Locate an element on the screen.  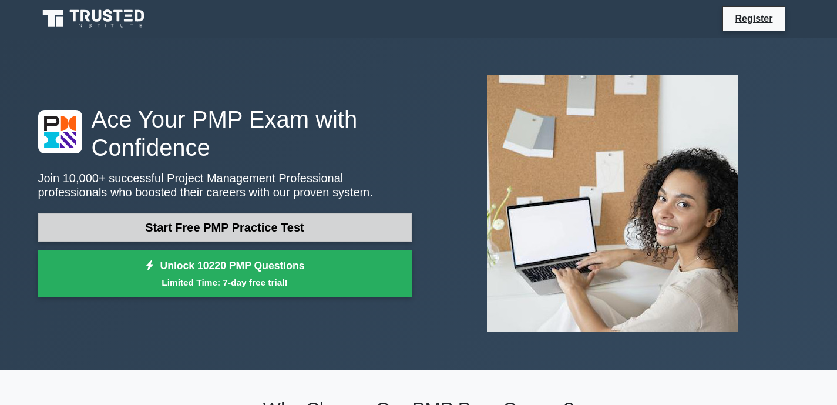
a: Register is located at coordinates (754, 18).